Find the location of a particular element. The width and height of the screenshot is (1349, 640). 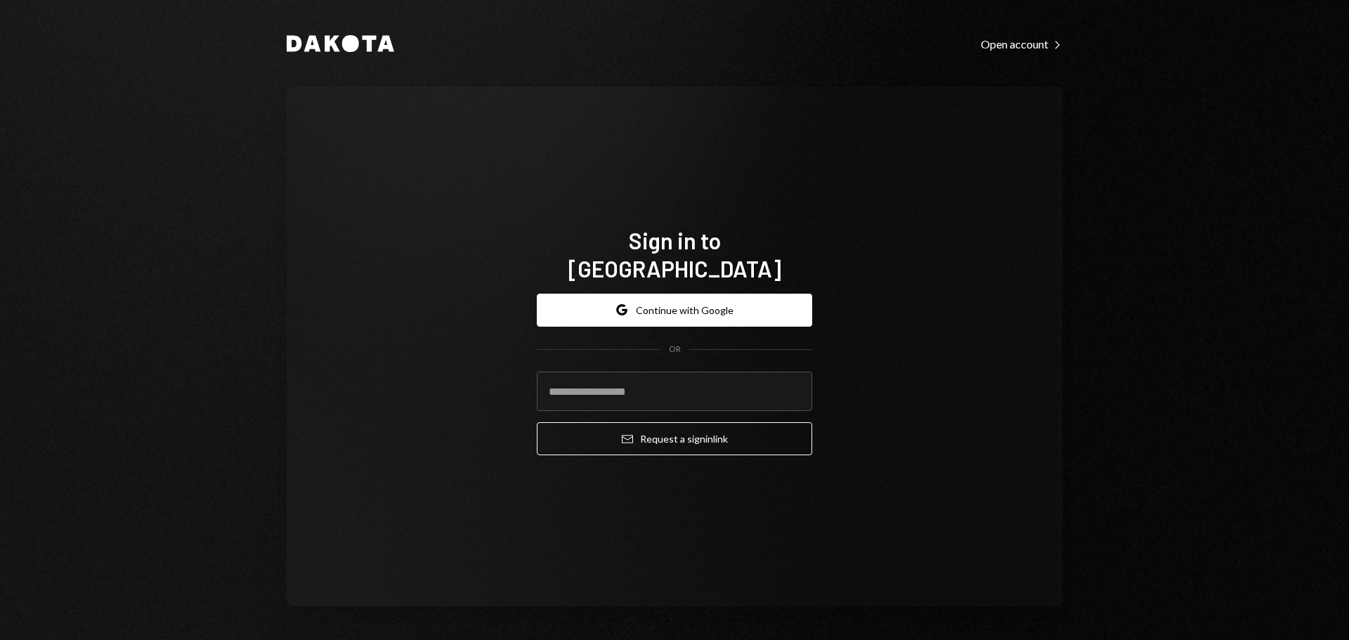

button: Request a signinlink is located at coordinates (674, 438).